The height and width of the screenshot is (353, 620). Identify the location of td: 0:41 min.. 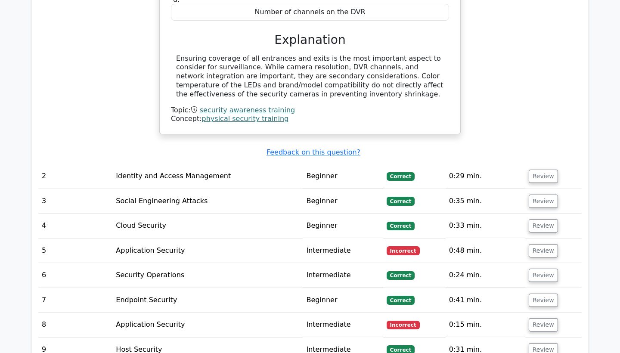
(485, 300).